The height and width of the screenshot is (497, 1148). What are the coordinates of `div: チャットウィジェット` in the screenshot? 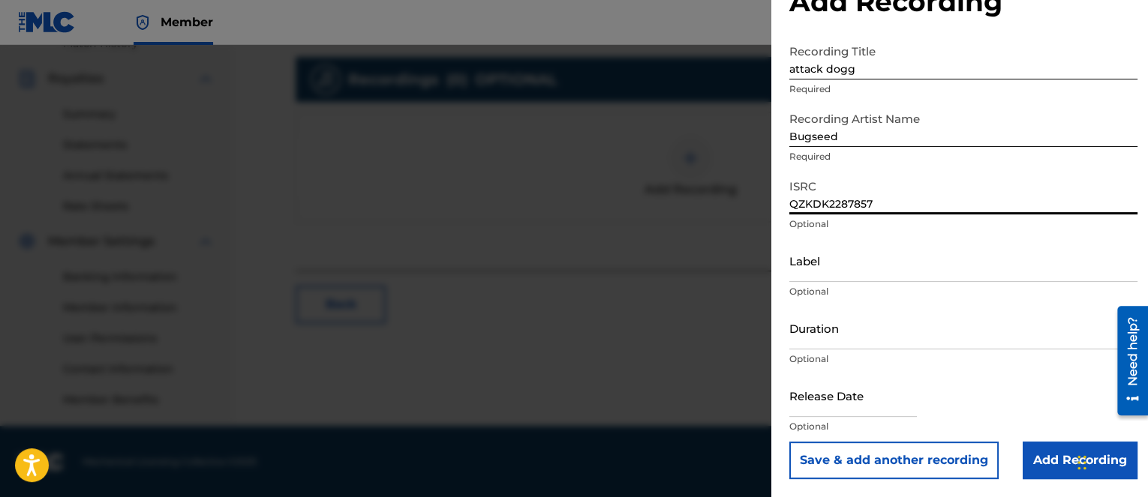 It's located at (1110, 461).